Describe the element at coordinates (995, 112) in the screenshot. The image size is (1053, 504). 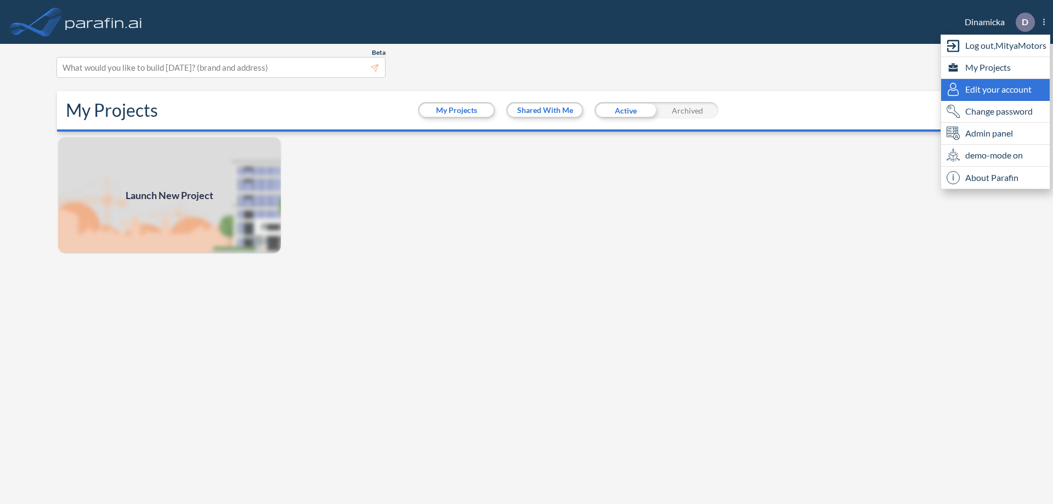
I see `div: Change password` at that location.